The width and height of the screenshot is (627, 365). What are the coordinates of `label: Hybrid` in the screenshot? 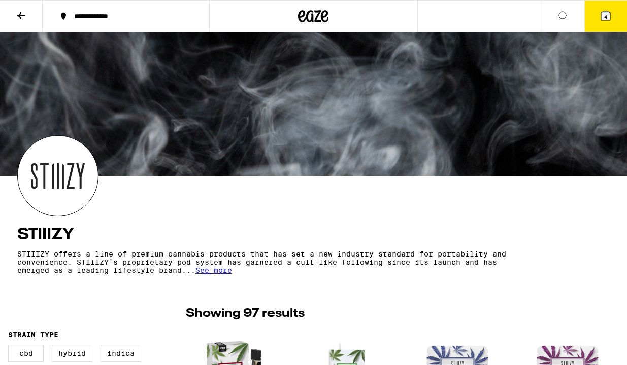 It's located at (72, 354).